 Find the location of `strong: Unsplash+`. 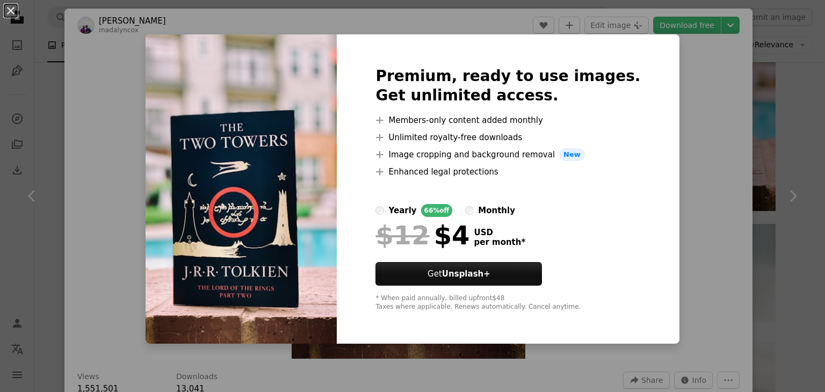

strong: Unsplash+ is located at coordinates (466, 274).